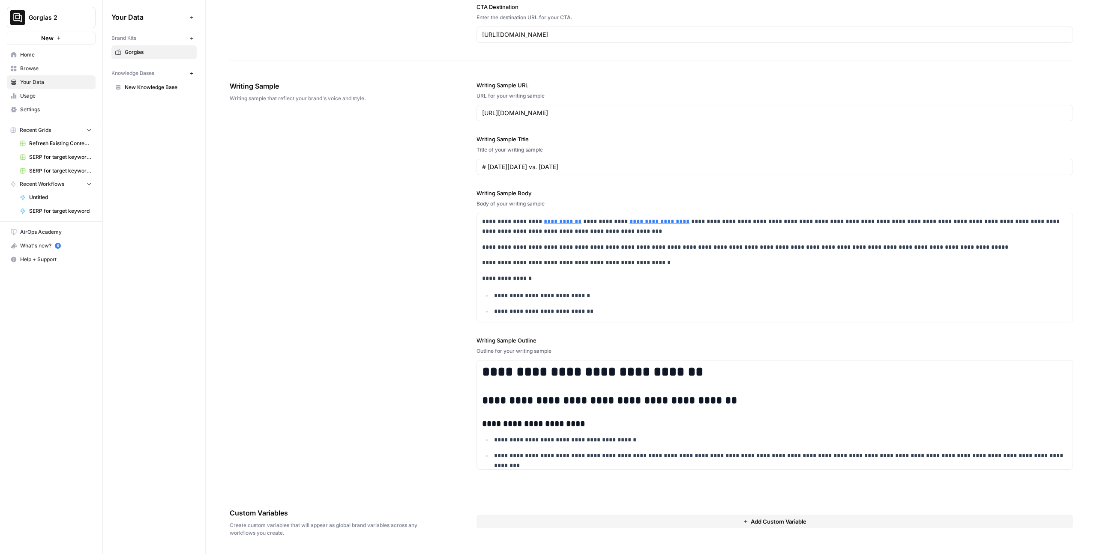 Image resolution: width=1097 pixels, height=554 pixels. I want to click on div: What's new?, so click(51, 246).